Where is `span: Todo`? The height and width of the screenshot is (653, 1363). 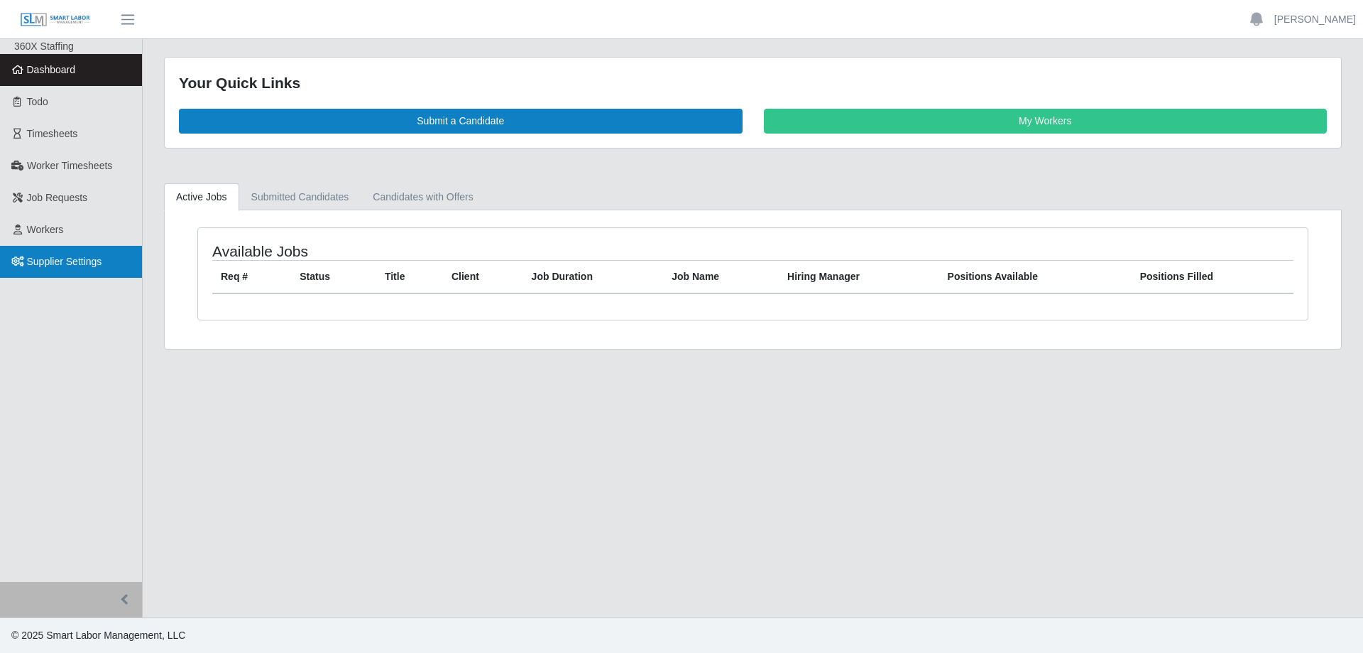 span: Todo is located at coordinates (38, 102).